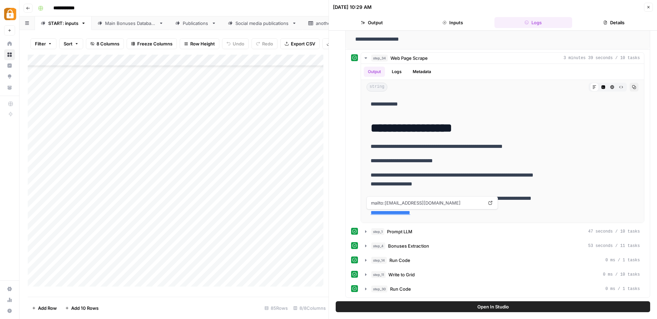  What do you see at coordinates (502, 58) in the screenshot?
I see `button: 3 minutes 39 seconds / 10 tasks` at bounding box center [502, 58].